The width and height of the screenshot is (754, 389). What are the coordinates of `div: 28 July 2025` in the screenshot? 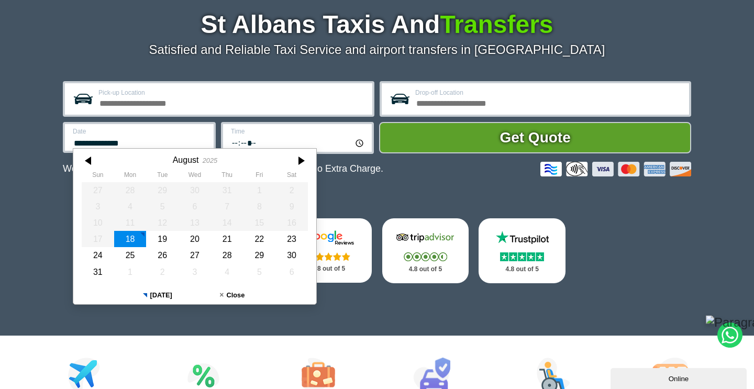 It's located at (130, 190).